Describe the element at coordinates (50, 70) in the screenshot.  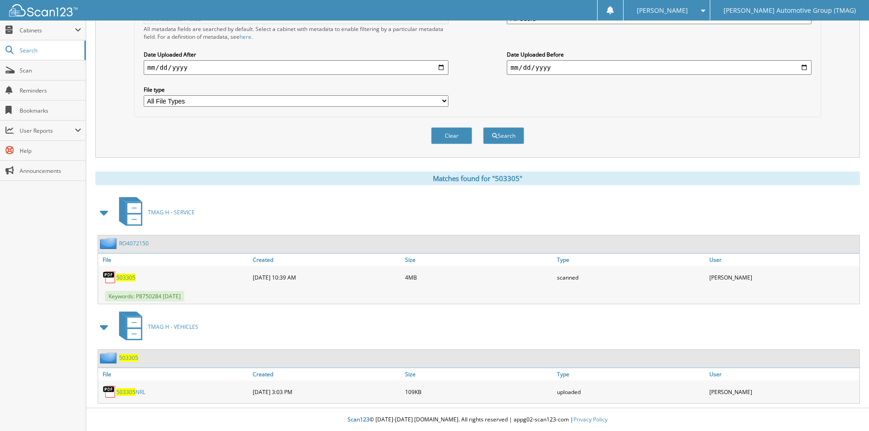
I see `span: Scan` at that location.